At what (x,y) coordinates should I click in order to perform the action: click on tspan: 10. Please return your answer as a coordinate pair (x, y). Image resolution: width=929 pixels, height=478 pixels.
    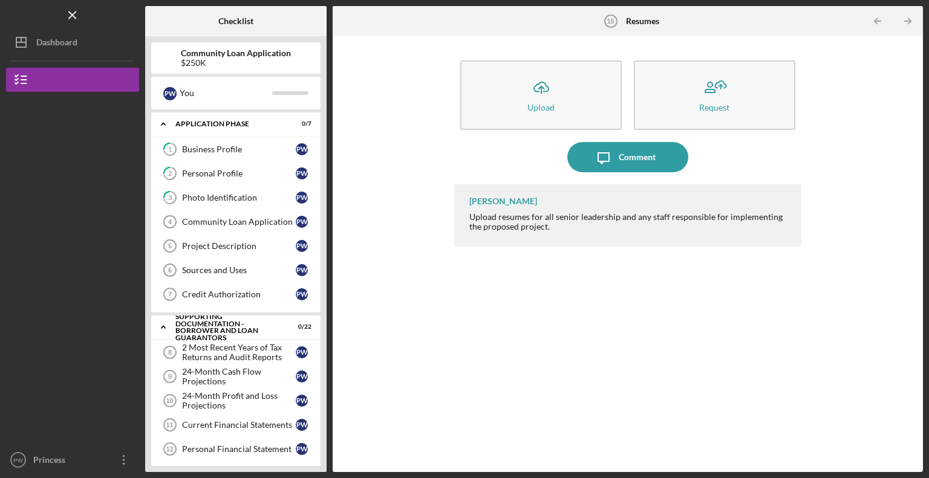
    Looking at the image, I should click on (169, 401).